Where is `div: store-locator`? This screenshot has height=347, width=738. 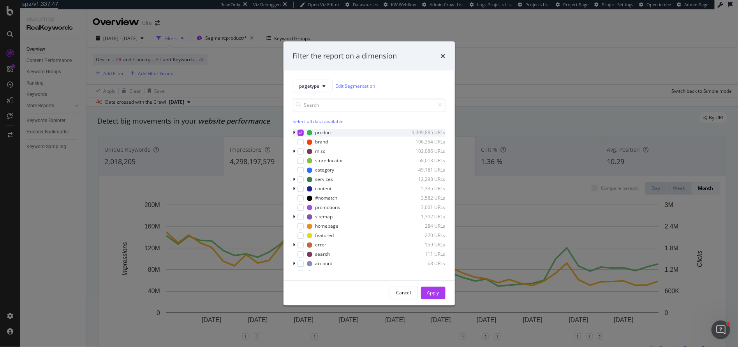
div: store-locator is located at coordinates (330, 161).